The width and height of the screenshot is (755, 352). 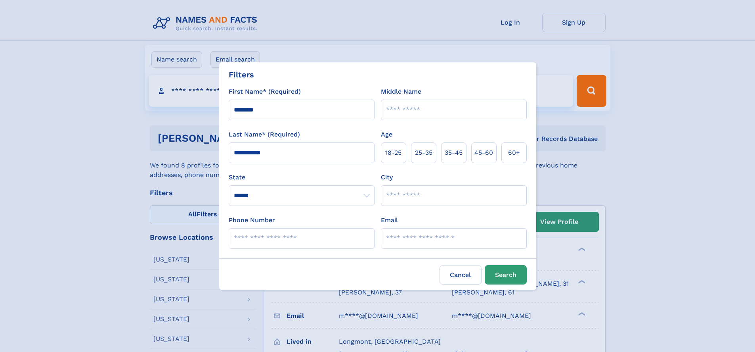 What do you see at coordinates (264, 134) in the screenshot?
I see `label: Last Name* (Required)` at bounding box center [264, 134].